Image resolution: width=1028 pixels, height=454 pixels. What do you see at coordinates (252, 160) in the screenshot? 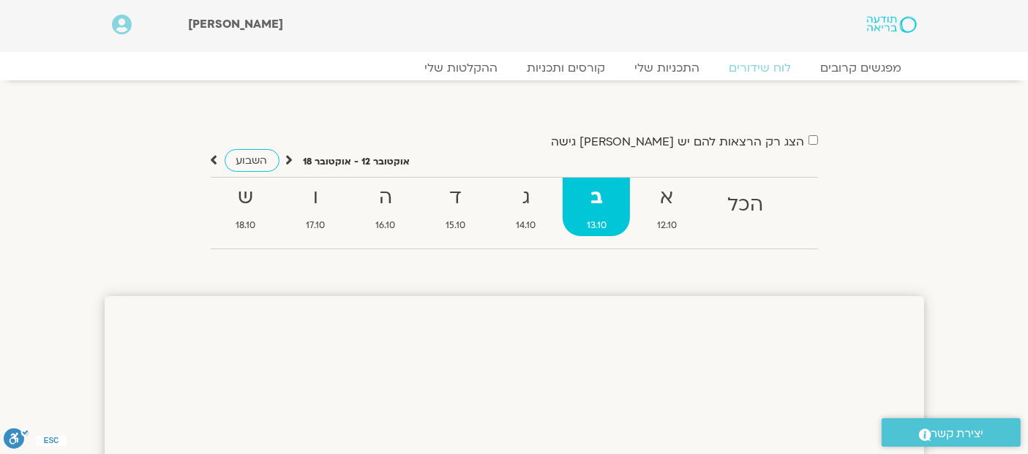
I see `span: השבוע` at bounding box center [252, 160].